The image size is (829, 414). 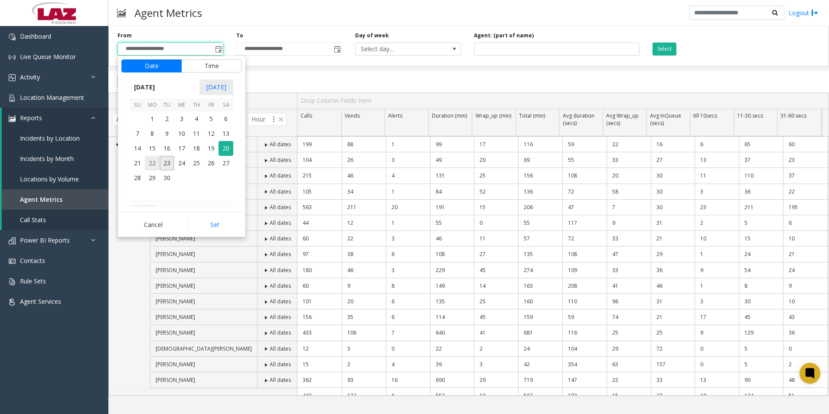 I want to click on td: 72, so click(x=585, y=192).